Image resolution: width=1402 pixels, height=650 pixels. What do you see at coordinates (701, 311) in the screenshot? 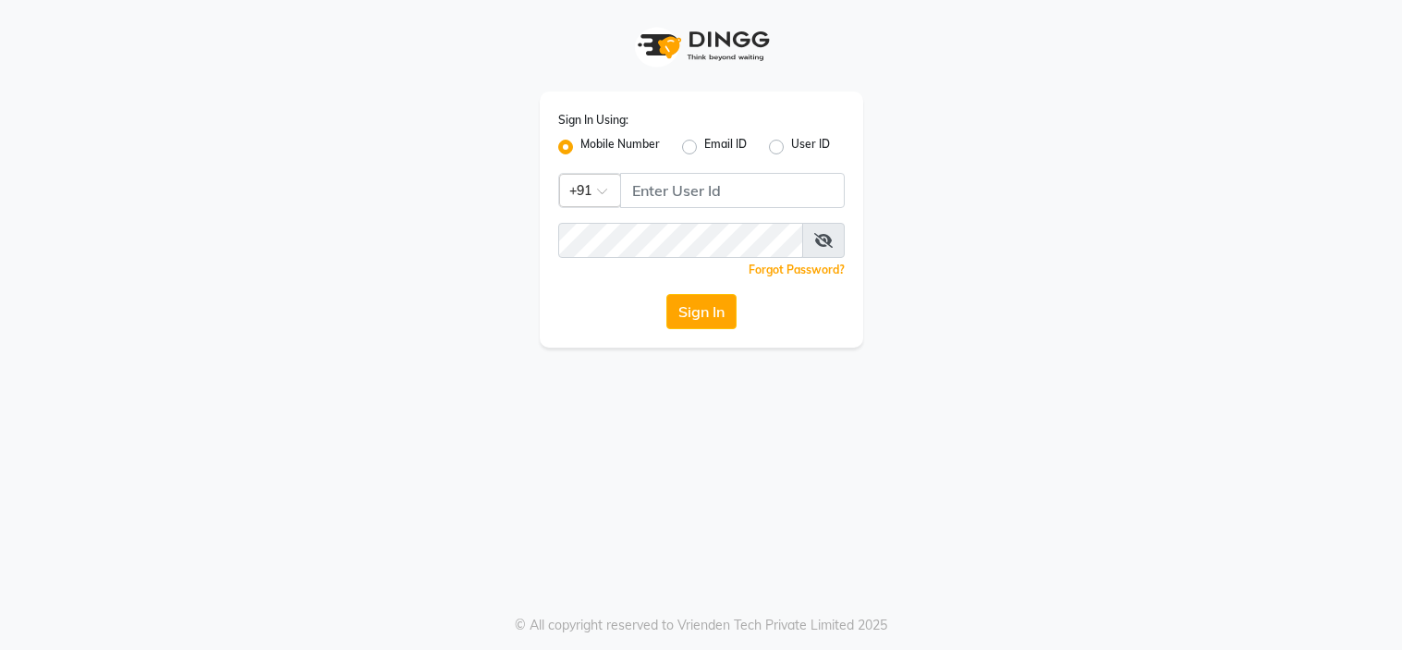
I see `button: Sign In` at bounding box center [701, 311].